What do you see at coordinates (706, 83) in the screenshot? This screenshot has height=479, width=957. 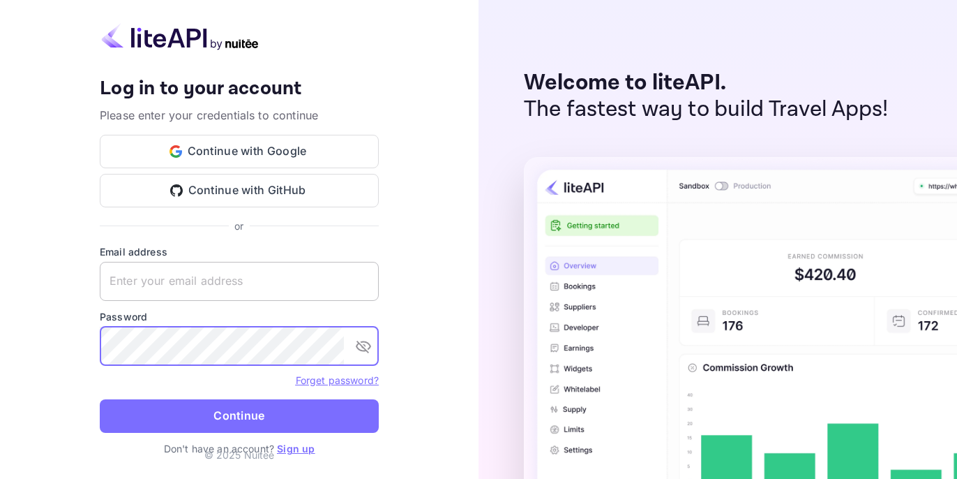 I see `p: Welcome to liteAPI.` at bounding box center [706, 83].